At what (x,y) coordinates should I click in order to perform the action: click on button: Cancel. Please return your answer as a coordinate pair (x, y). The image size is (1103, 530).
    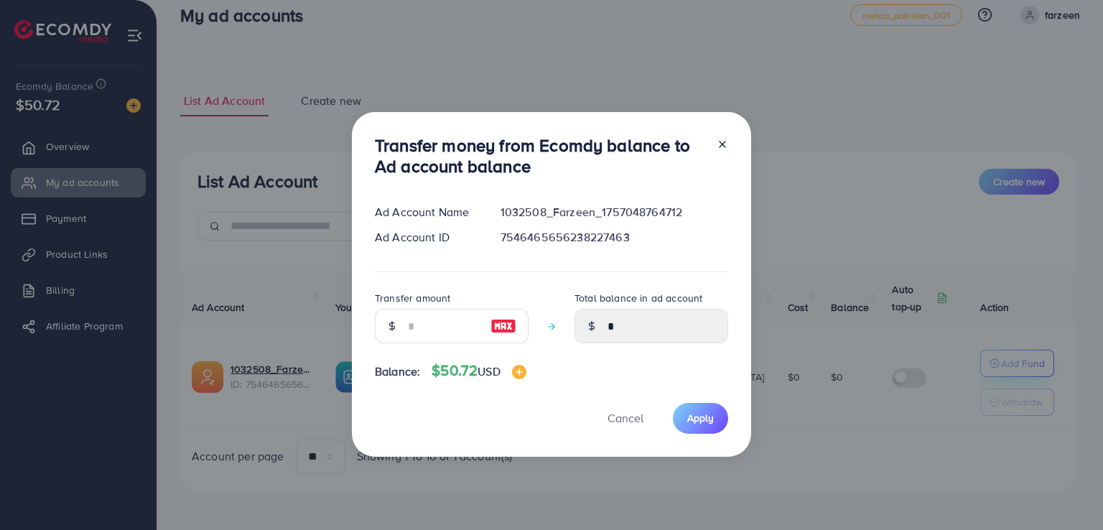
    Looking at the image, I should click on (625, 418).